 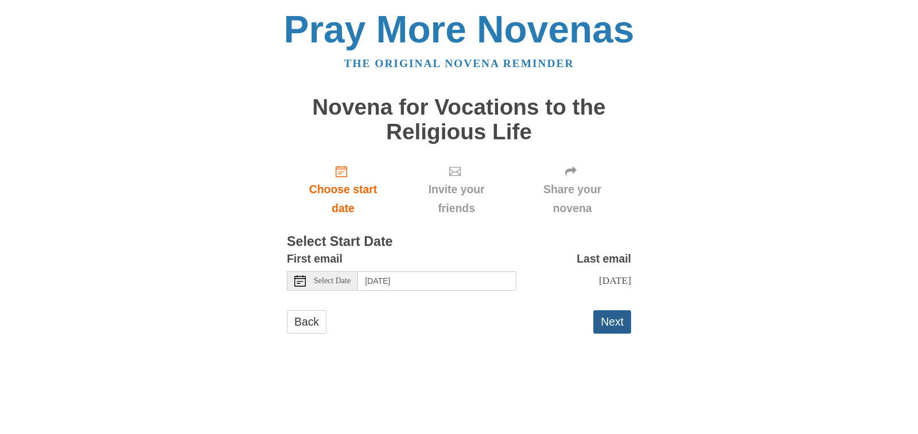 What do you see at coordinates (459, 242) in the screenshot?
I see `h3: Select Start Date` at bounding box center [459, 242].